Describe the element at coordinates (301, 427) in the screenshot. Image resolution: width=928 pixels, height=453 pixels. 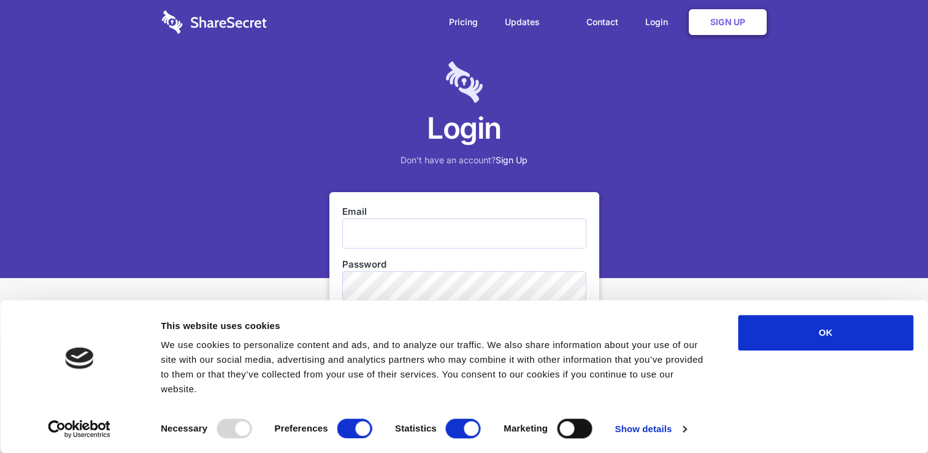
I see `strong: Preferences` at that location.